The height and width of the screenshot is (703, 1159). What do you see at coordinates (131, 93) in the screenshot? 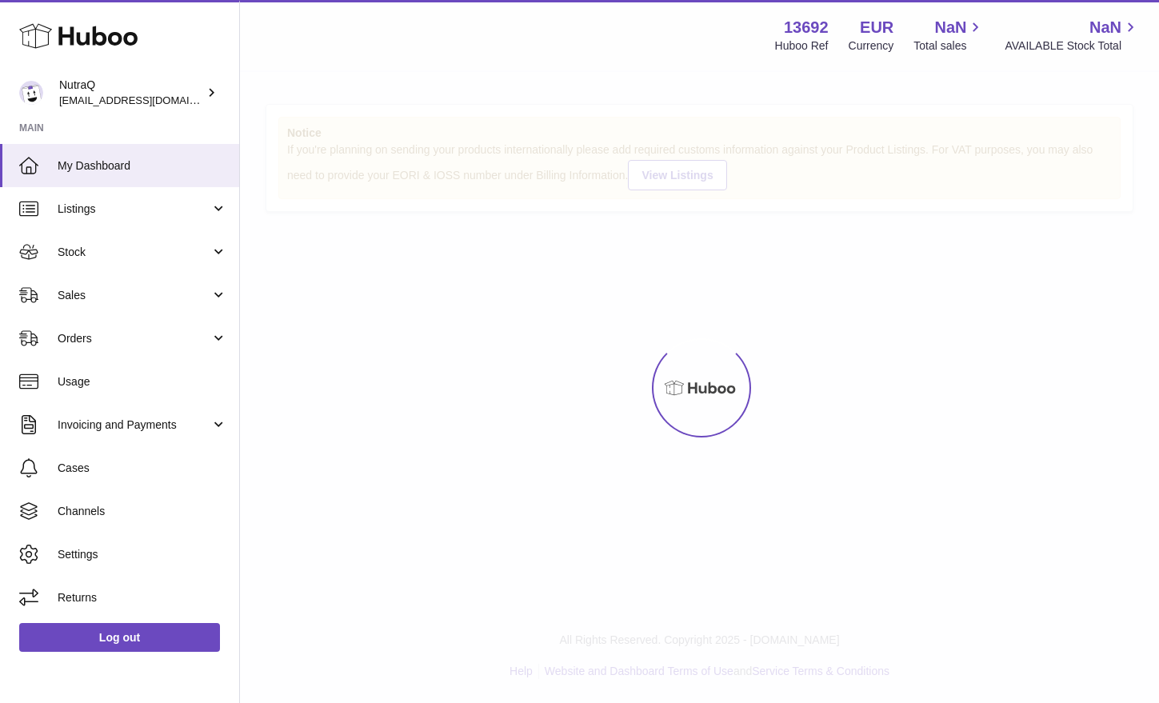
I see `div: NutraQ` at bounding box center [131, 93].